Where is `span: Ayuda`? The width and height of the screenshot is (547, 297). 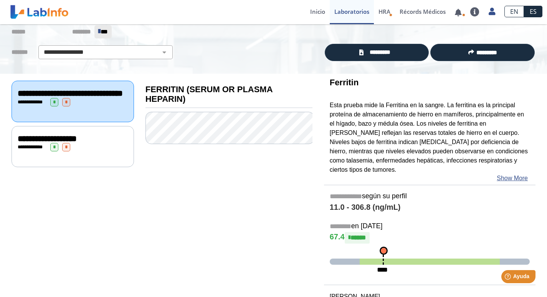 span: Ayuda is located at coordinates (43, 9).